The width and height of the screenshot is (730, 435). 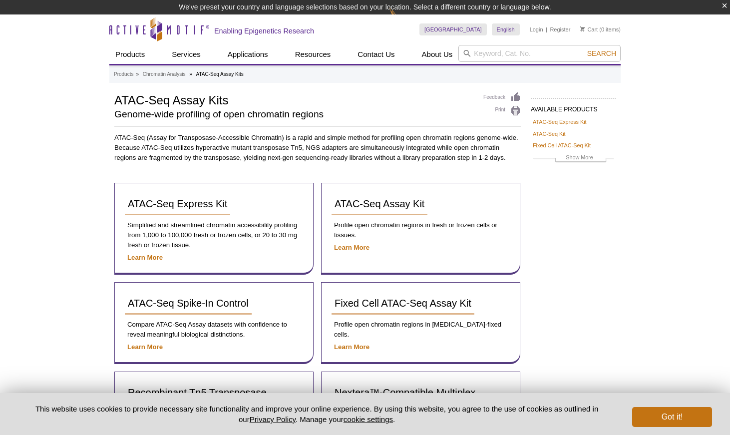 What do you see at coordinates (506, 29) in the screenshot?
I see `a: English` at bounding box center [506, 29].